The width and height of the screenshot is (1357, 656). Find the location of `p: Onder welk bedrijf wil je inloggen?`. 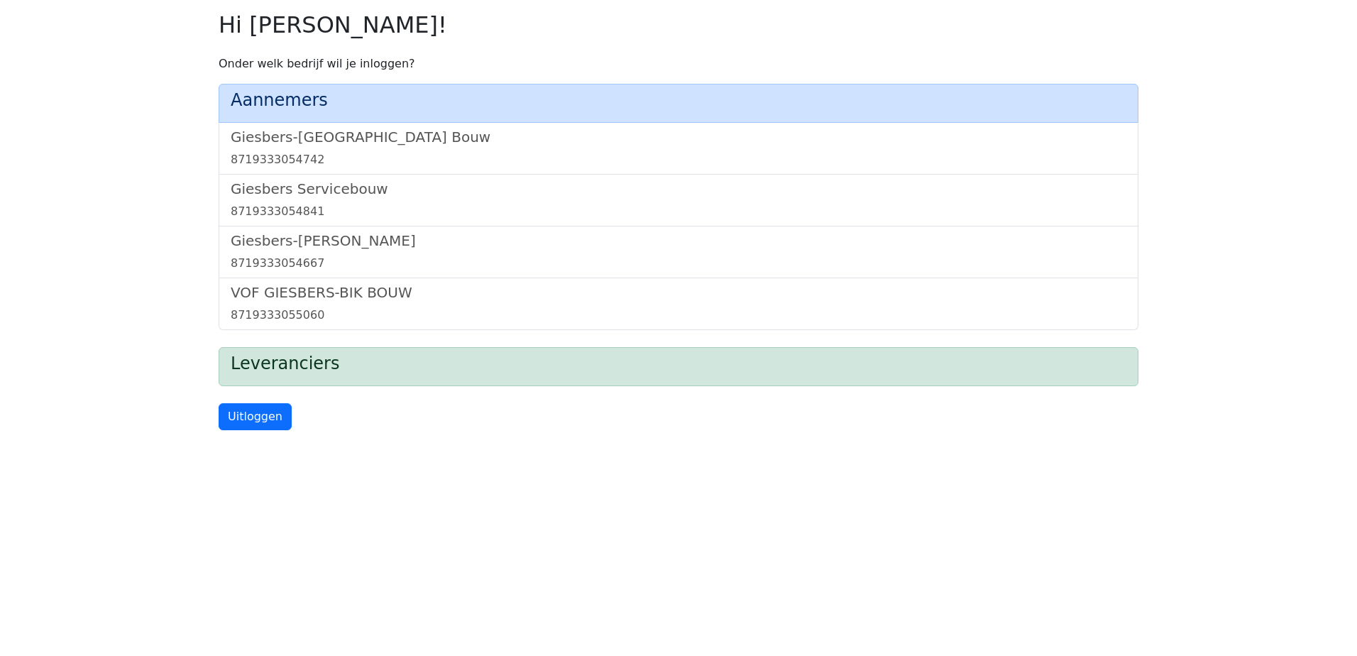

p: Onder welk bedrijf wil je inloggen? is located at coordinates (678, 64).